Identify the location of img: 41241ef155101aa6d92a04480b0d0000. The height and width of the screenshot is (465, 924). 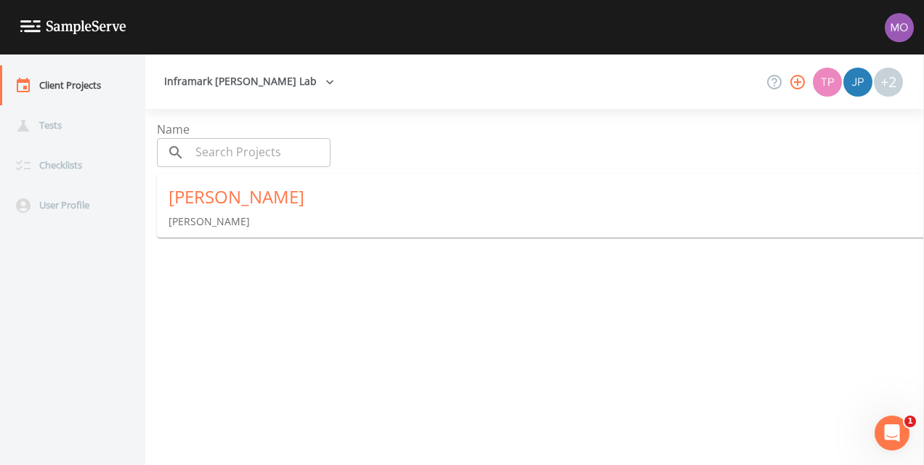
(858, 82).